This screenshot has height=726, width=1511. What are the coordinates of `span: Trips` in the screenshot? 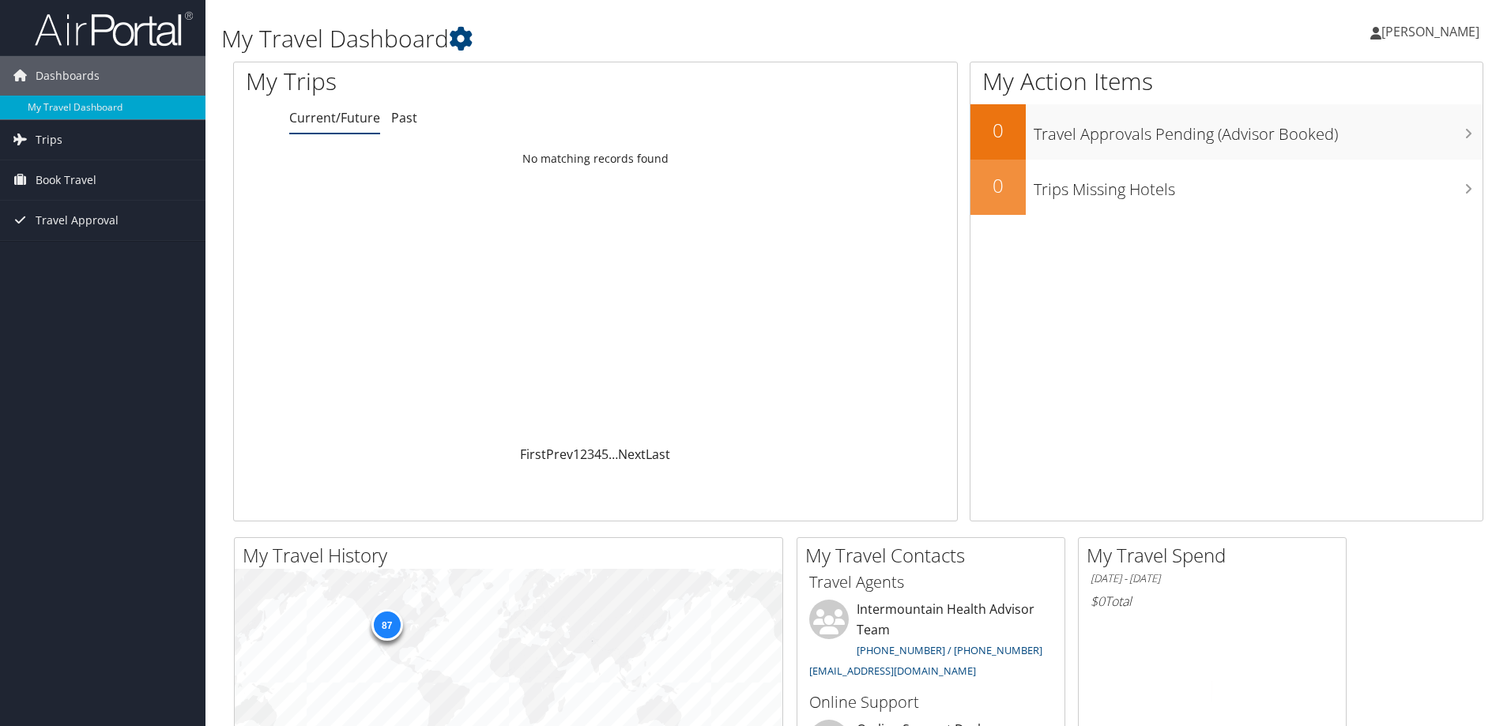 It's located at (49, 140).